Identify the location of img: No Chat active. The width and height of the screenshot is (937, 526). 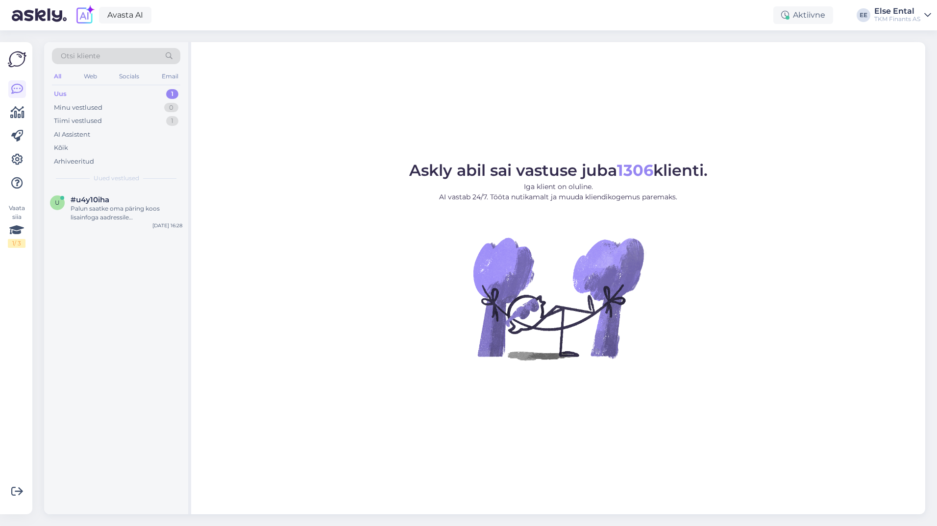
(558, 299).